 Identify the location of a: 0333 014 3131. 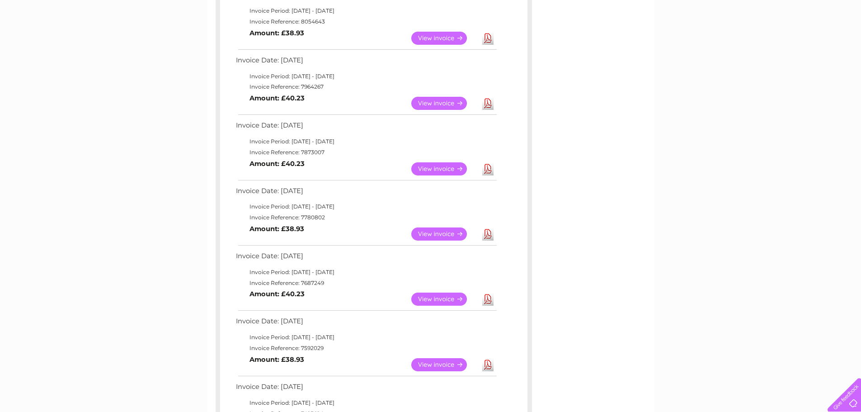
(722, 10).